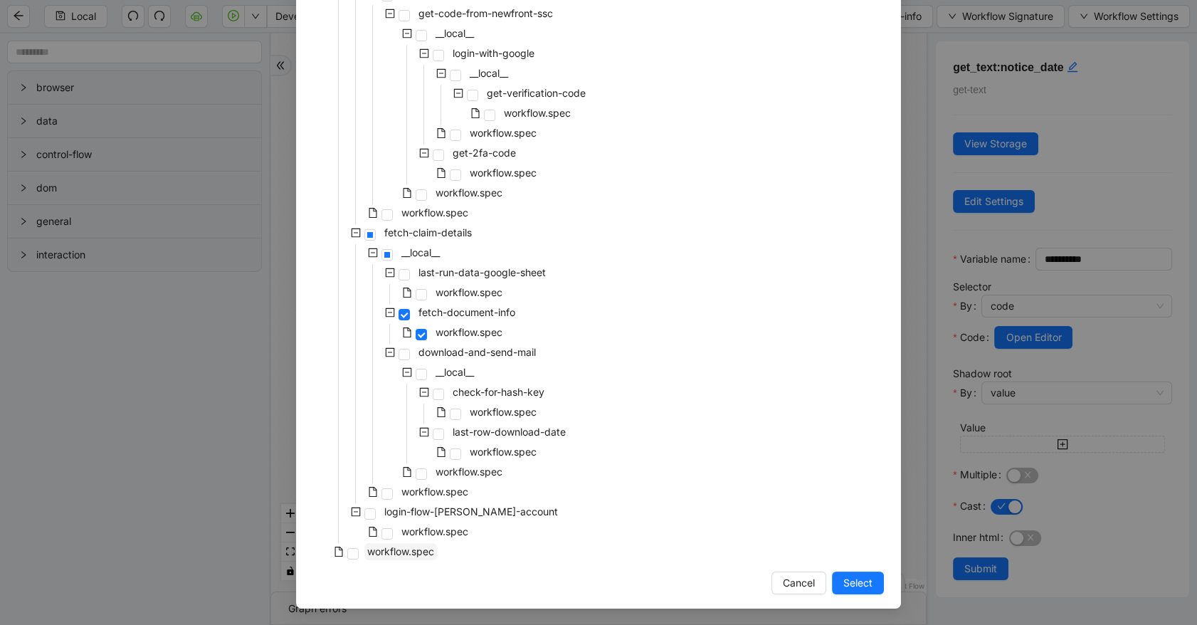 This screenshot has width=1197, height=625. What do you see at coordinates (858, 583) in the screenshot?
I see `span: Select` at bounding box center [858, 583].